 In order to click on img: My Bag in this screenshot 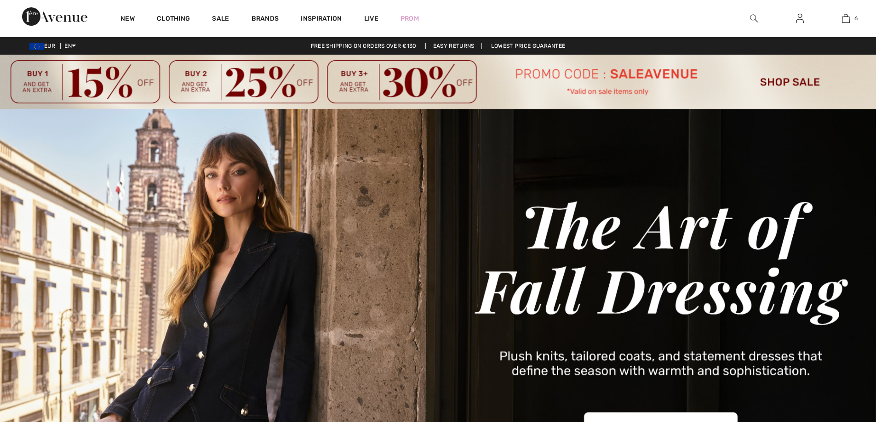, I will do `click(845, 18)`.